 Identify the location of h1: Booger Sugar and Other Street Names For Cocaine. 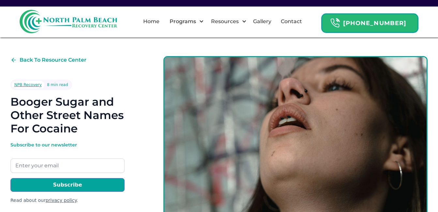
(76, 115).